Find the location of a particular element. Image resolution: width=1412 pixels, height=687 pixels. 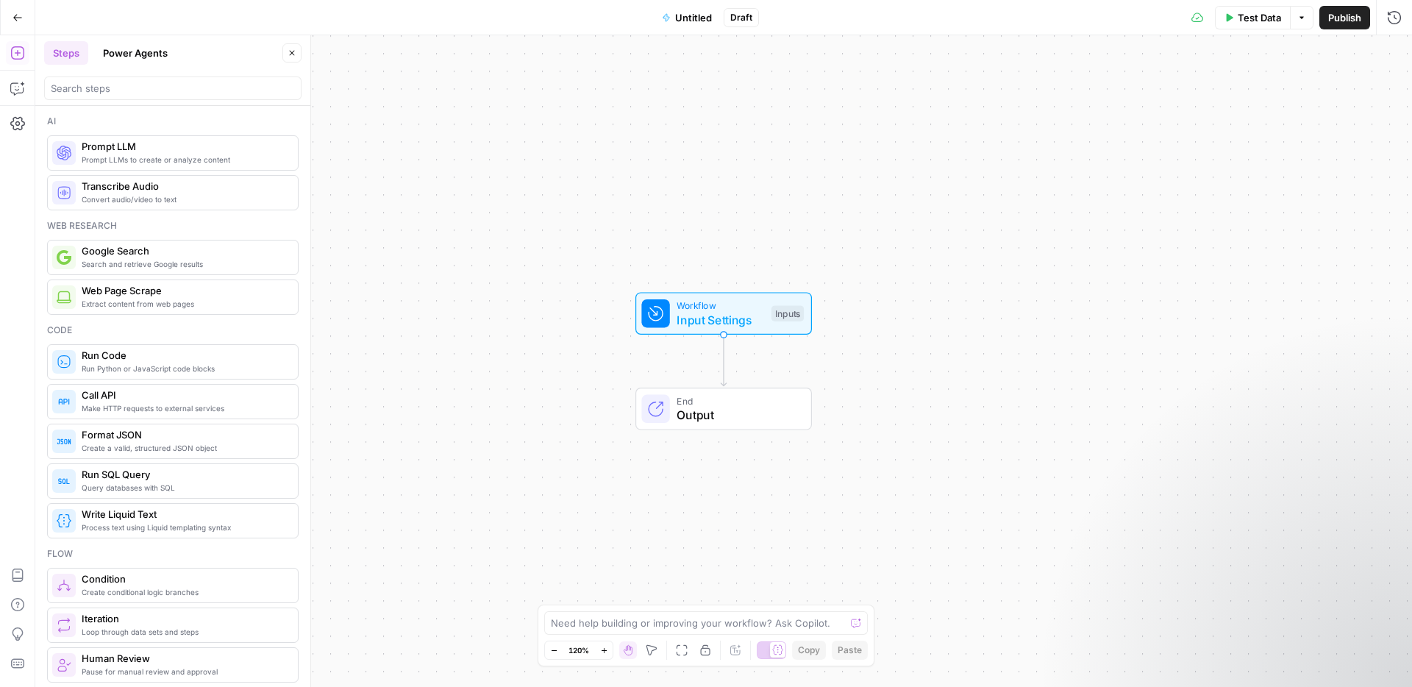

span: Write Liquid Text is located at coordinates (184, 514).